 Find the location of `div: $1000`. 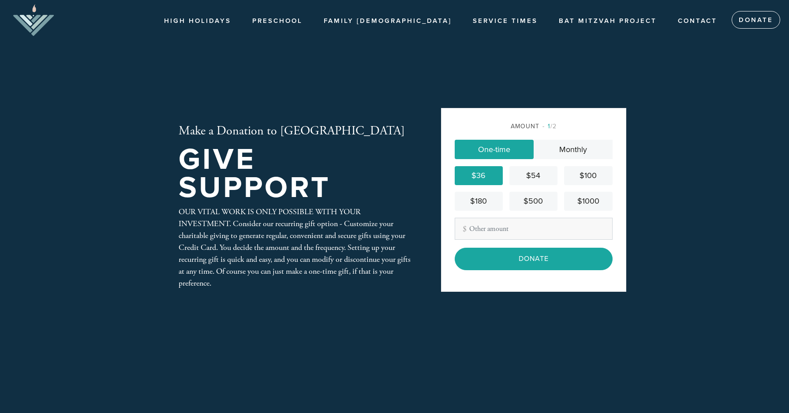

div: $1000 is located at coordinates (588, 201).